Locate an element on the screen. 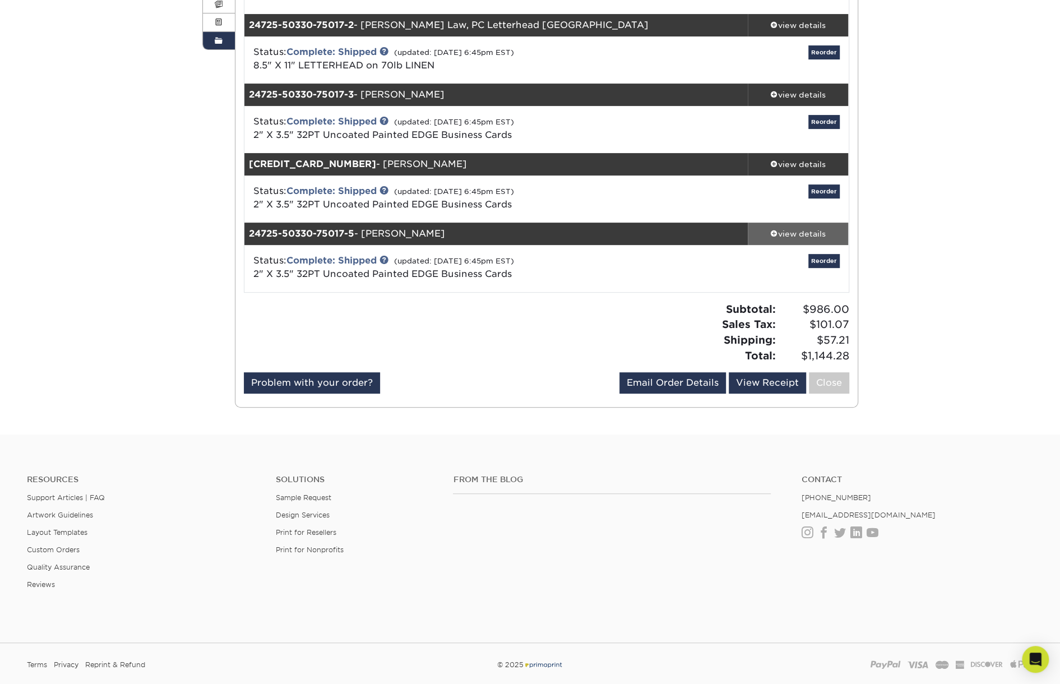 The image size is (1060, 684). a: Close is located at coordinates (829, 383).